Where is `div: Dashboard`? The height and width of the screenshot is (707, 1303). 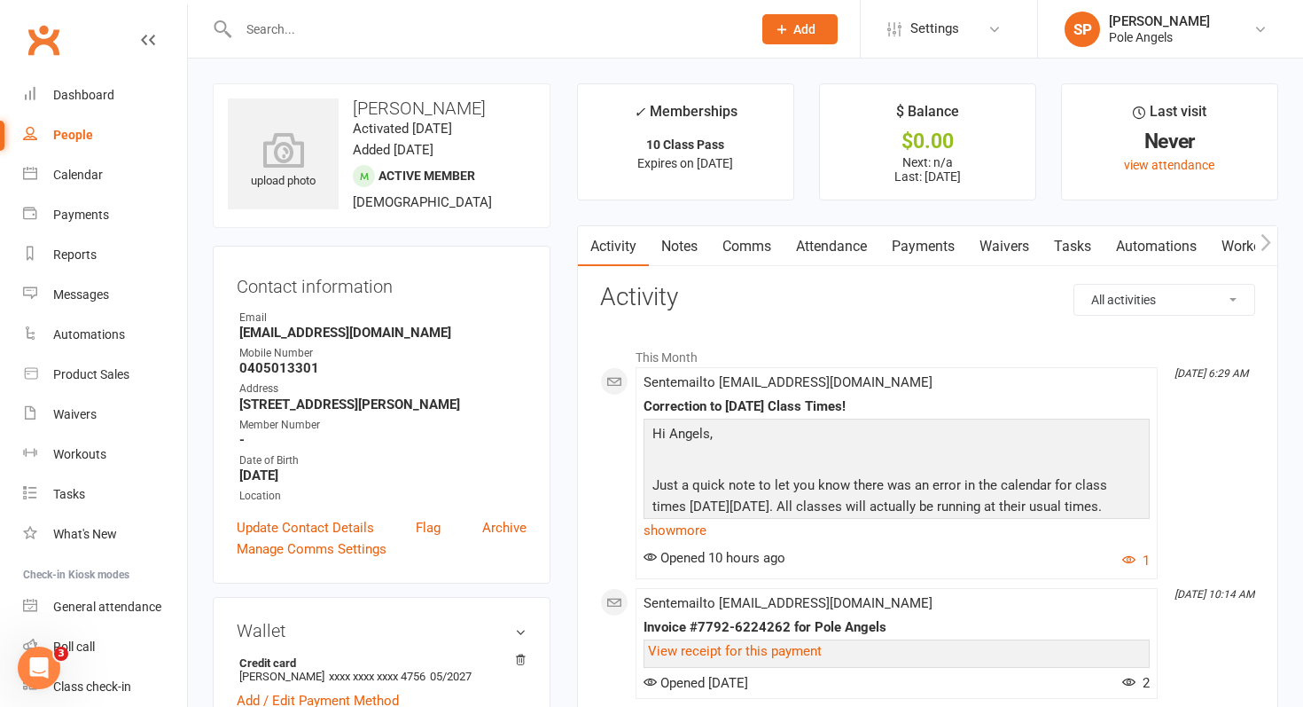
div: Dashboard is located at coordinates (83, 95).